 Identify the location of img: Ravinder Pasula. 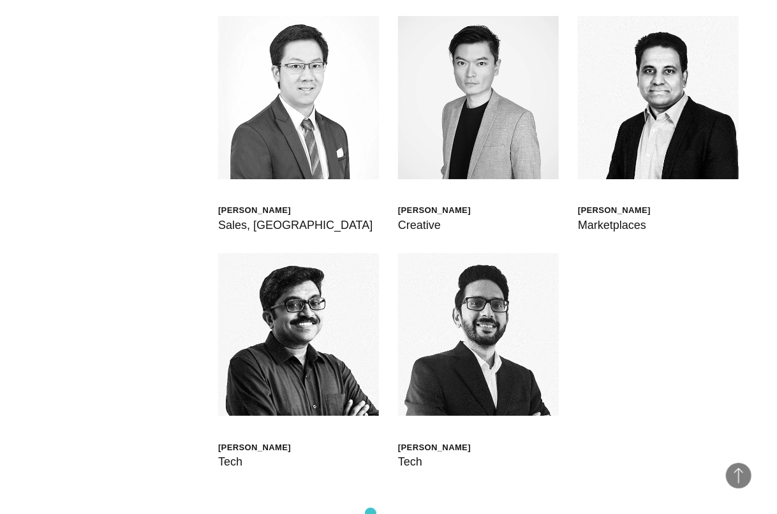
(658, 98).